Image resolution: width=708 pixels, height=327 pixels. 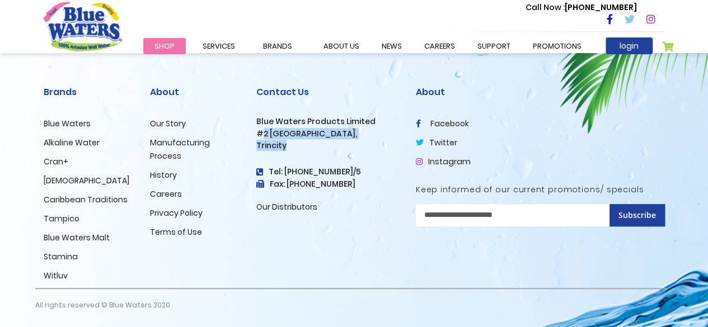 I want to click on a: store logo, so click(x=83, y=26).